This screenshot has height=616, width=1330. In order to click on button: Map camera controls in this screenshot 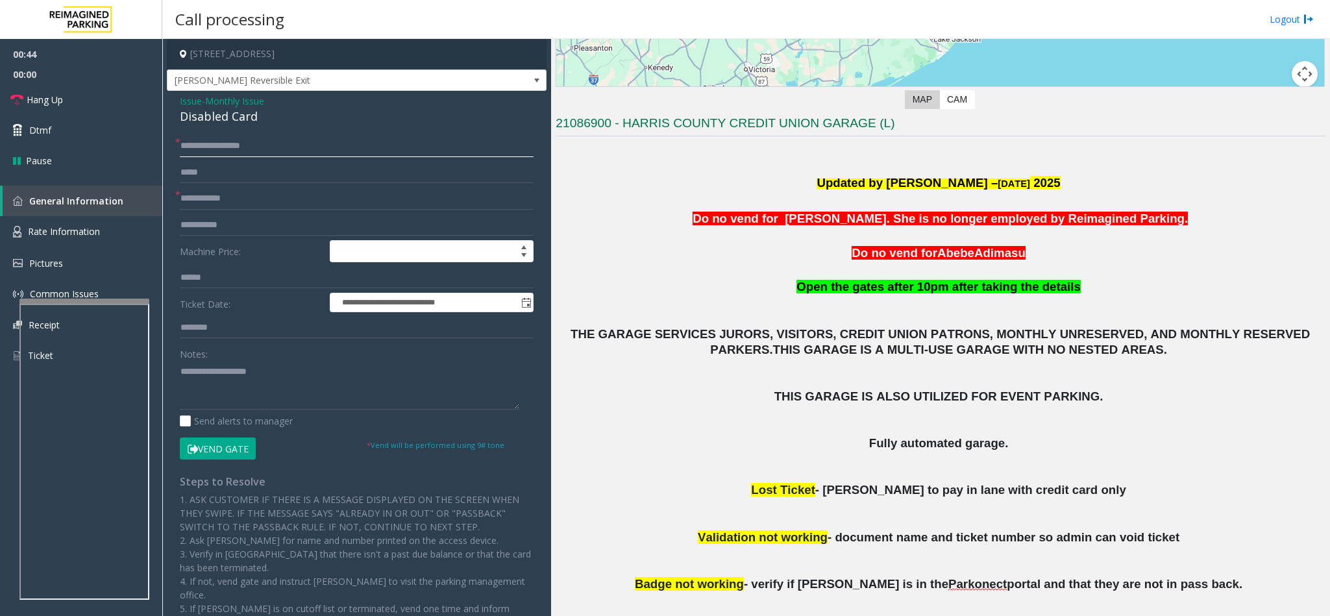, I will do `click(1305, 74)`.